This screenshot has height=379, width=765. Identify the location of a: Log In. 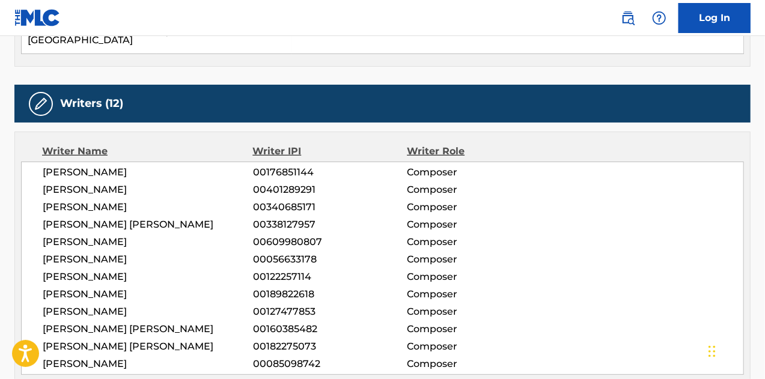
(715, 18).